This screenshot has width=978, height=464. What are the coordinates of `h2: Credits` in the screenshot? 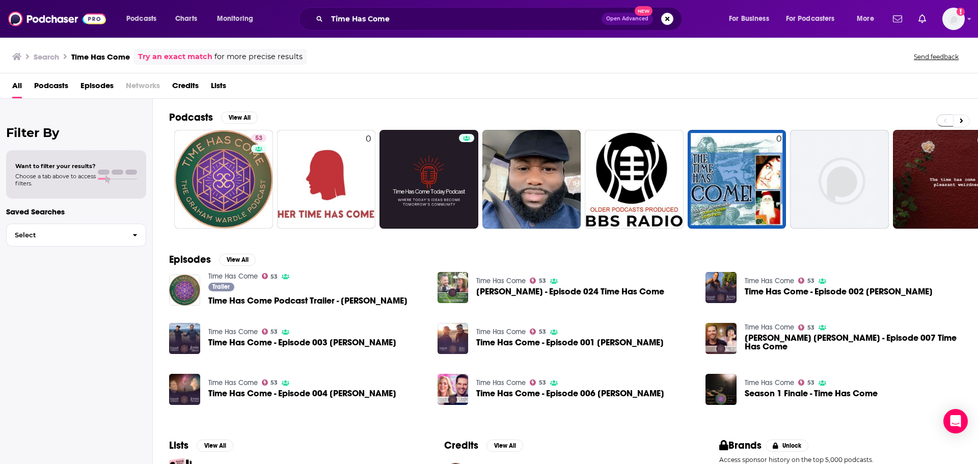 It's located at (461, 445).